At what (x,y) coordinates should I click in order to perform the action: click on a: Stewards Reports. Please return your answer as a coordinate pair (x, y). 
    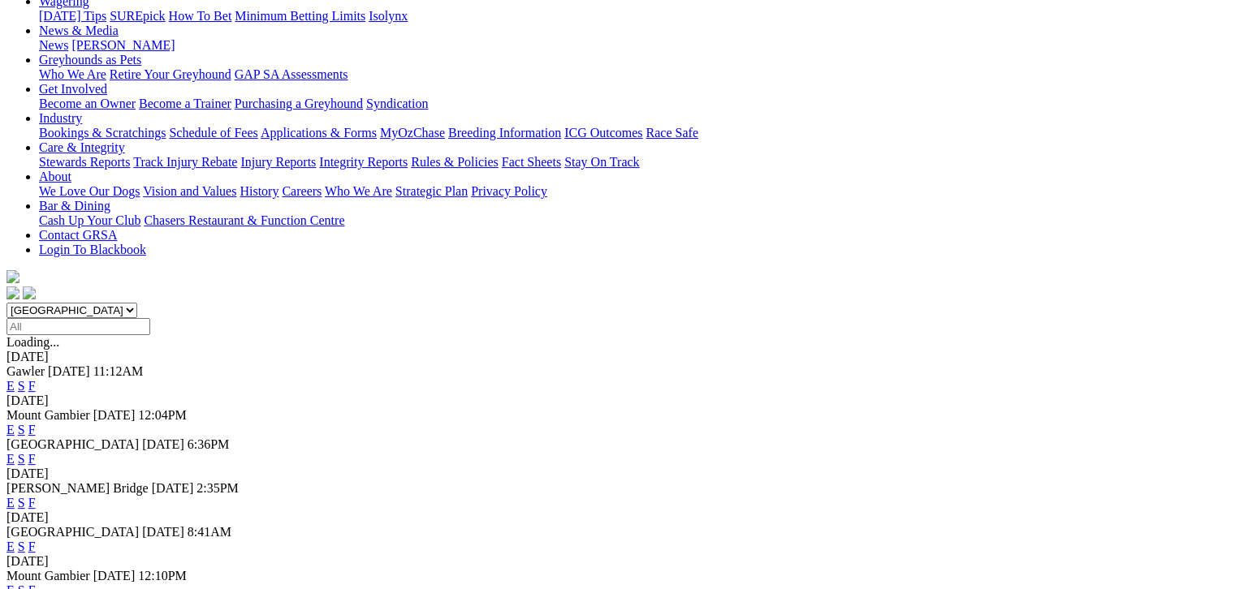
    Looking at the image, I should click on (84, 162).